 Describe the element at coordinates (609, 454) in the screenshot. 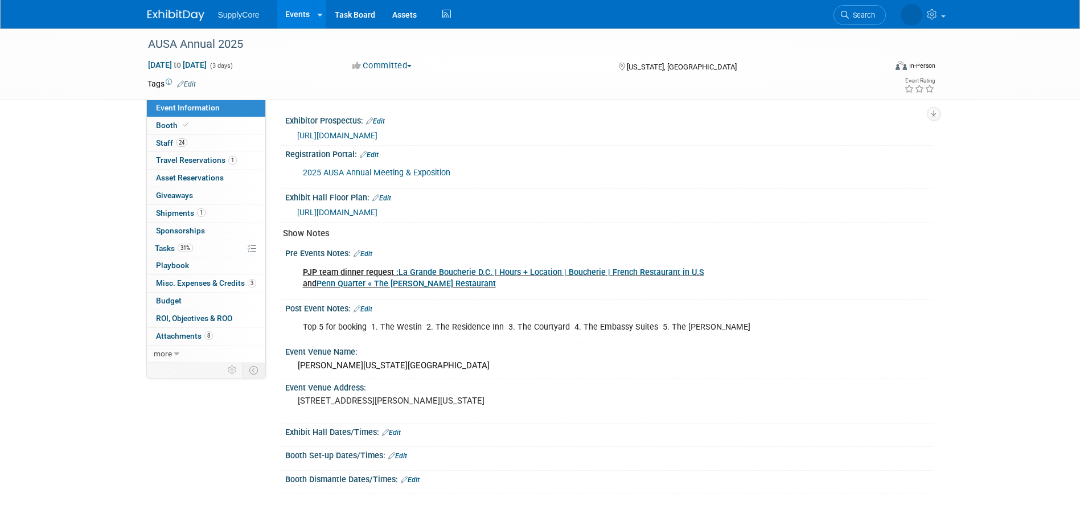

I see `div: Booth Set-up Dates/Times:` at that location.